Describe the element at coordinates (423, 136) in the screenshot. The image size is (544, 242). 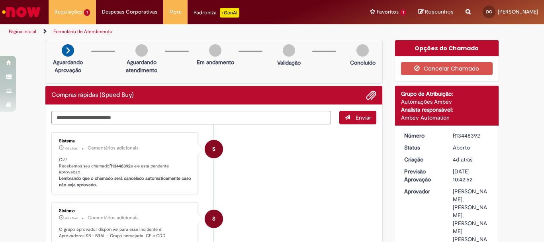
I see `dt: Número` at that location.